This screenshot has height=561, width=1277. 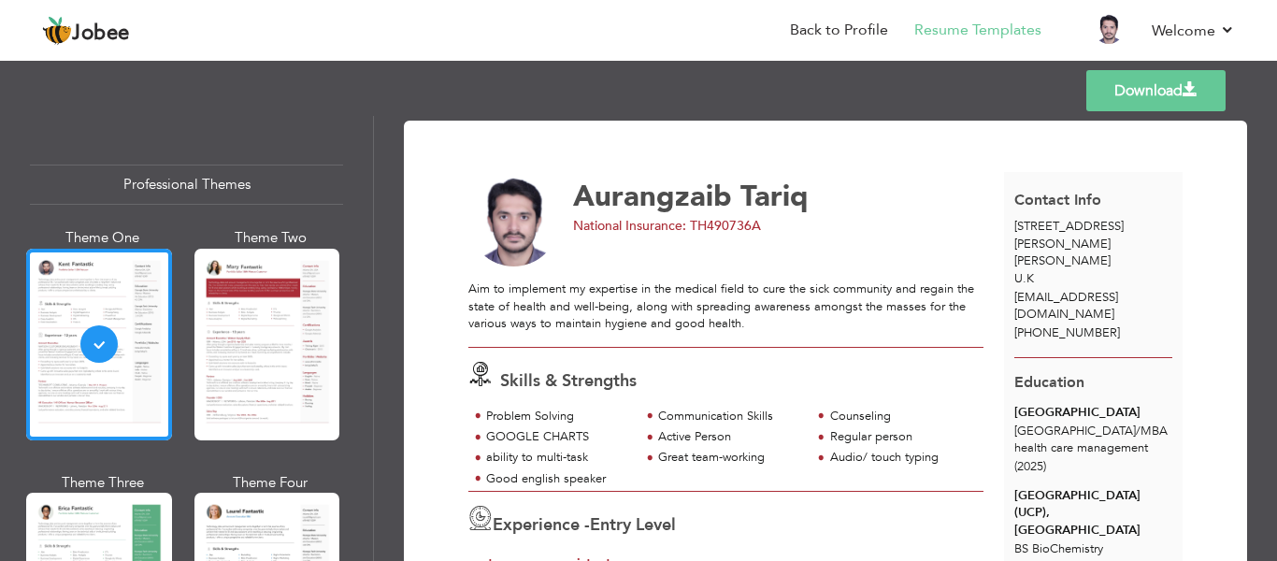 I want to click on div: Problem Solving, so click(x=557, y=416).